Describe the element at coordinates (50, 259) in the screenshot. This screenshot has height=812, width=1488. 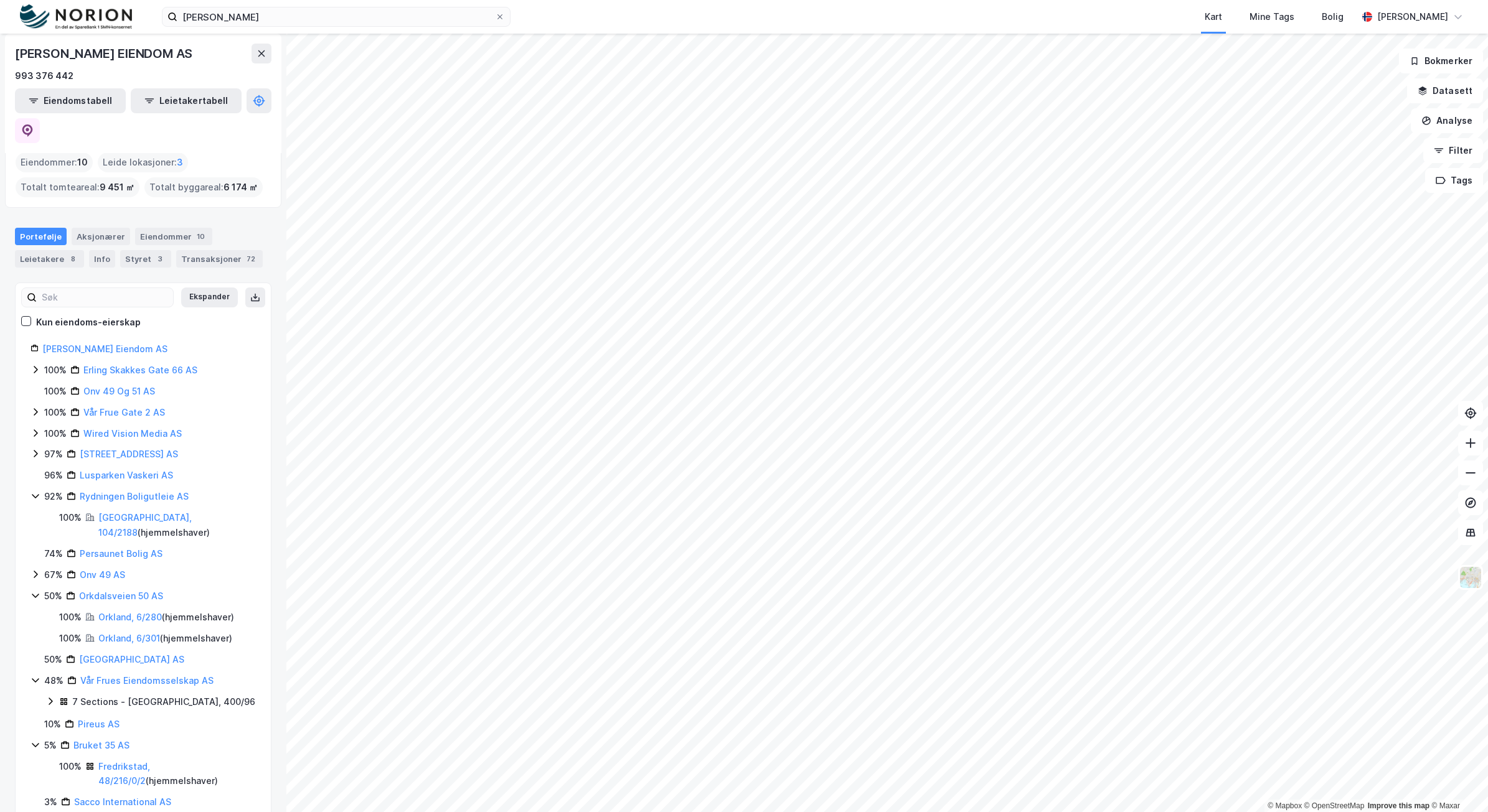
I see `div: Leietakere` at that location.